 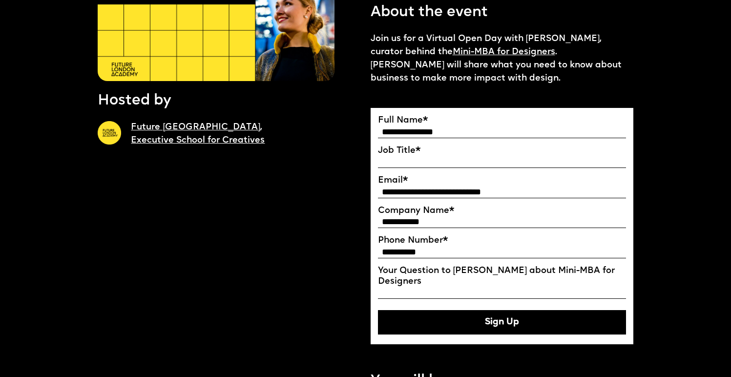 What do you see at coordinates (502, 181) in the screenshot?
I see `label: Email` at bounding box center [502, 181].